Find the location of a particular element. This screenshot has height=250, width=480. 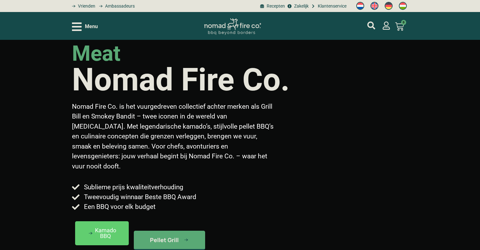

a: grill bill vrienden is located at coordinates (82, 6).